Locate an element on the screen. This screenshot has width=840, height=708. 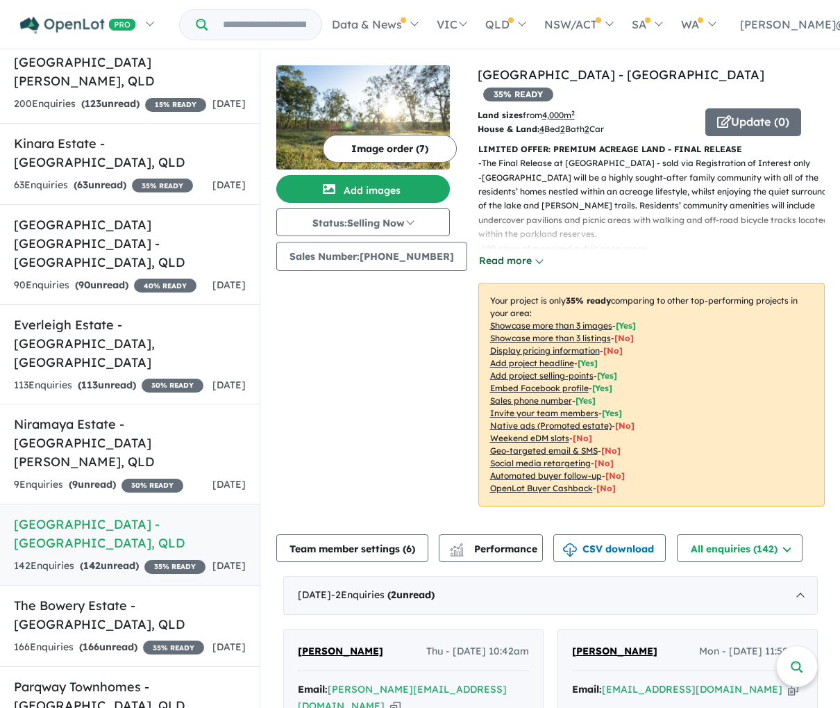
button: All enquiries (142) is located at coordinates (740, 548).